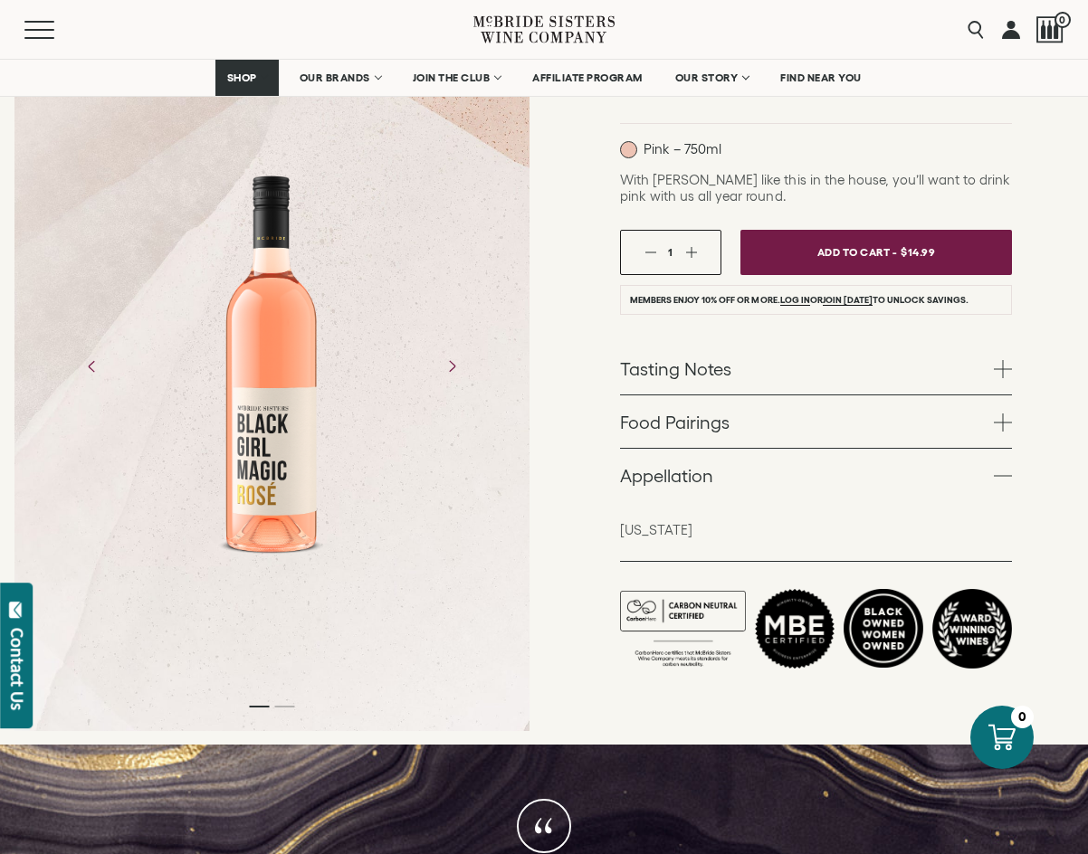 The image size is (1088, 854). What do you see at coordinates (587, 78) in the screenshot?
I see `a: AFFILIATE PROGRAM` at bounding box center [587, 78].